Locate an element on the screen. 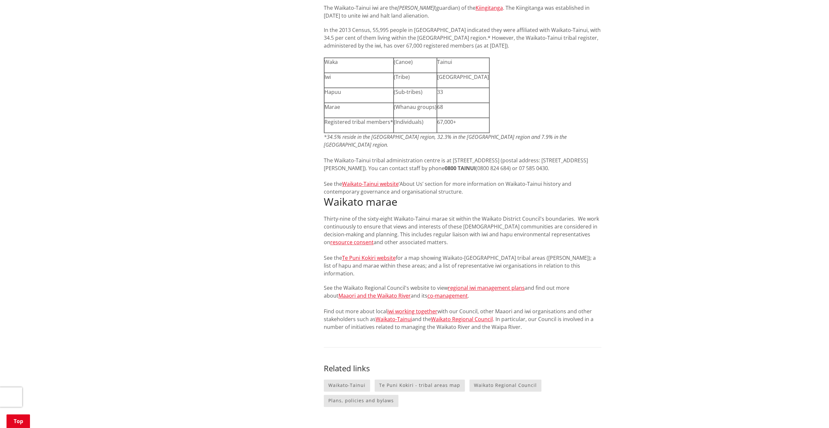  a: Kiingitanga is located at coordinates (489, 8).